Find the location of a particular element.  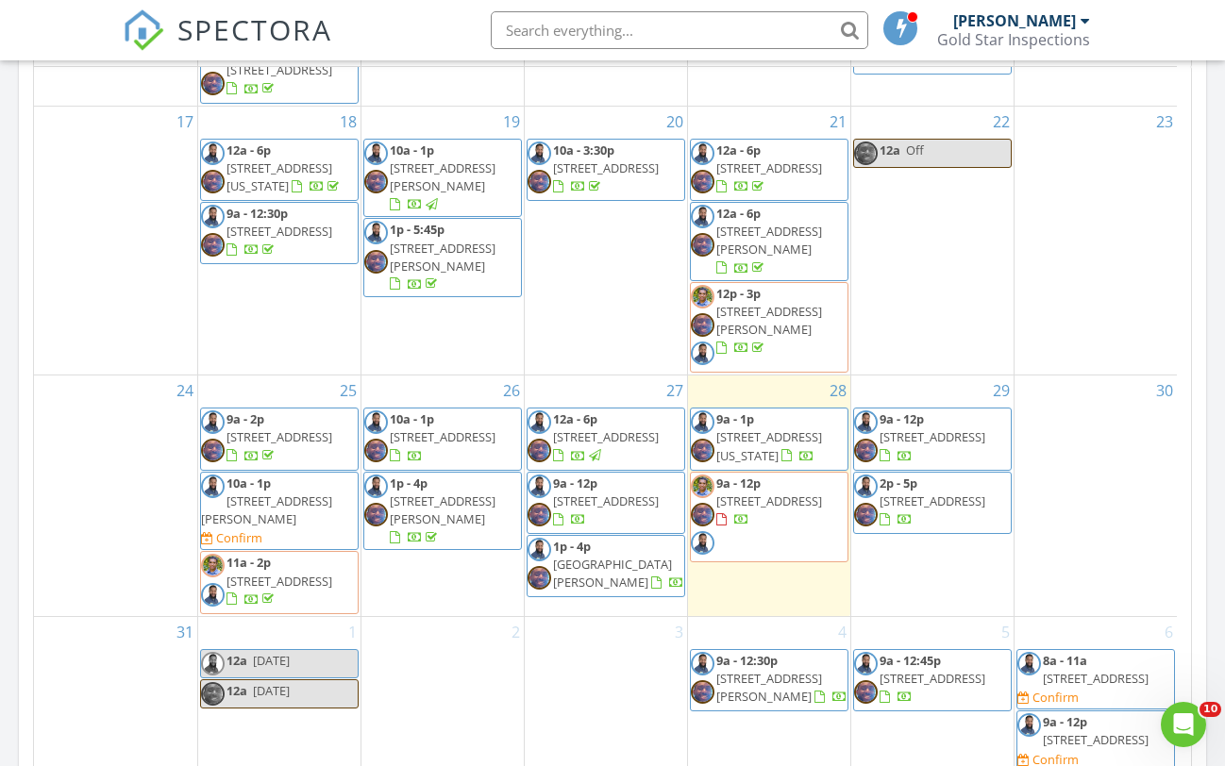

a: Go to August 20, 2025 is located at coordinates (675, 122).